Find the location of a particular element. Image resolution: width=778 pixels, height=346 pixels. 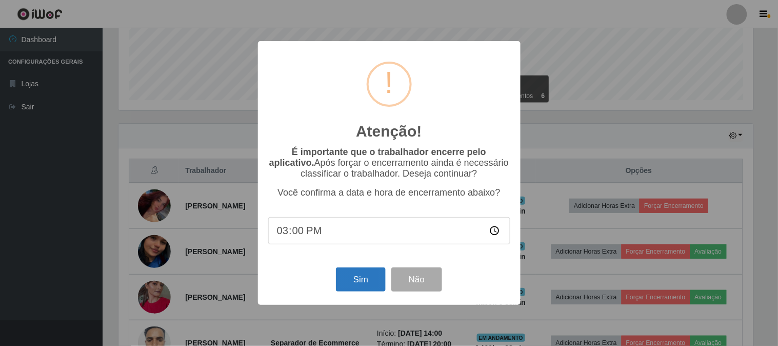

b: É importante que o trabalhador encerre pelo aplicativo. is located at coordinates (377, 157).